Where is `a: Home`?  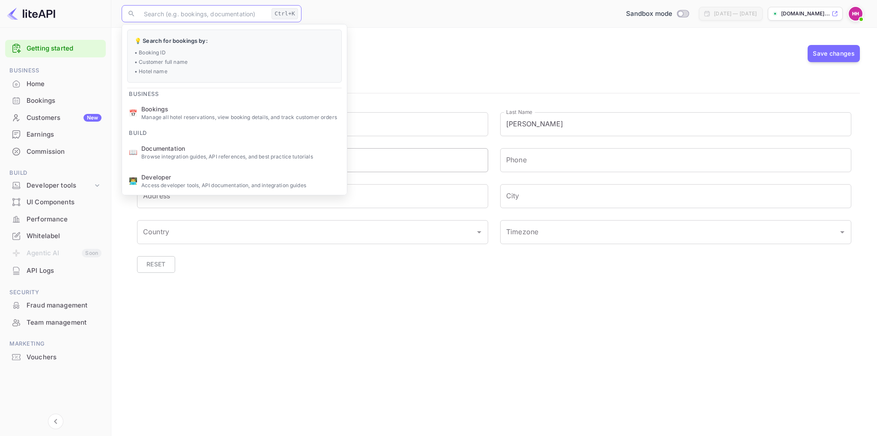
a: Home is located at coordinates (55, 84).